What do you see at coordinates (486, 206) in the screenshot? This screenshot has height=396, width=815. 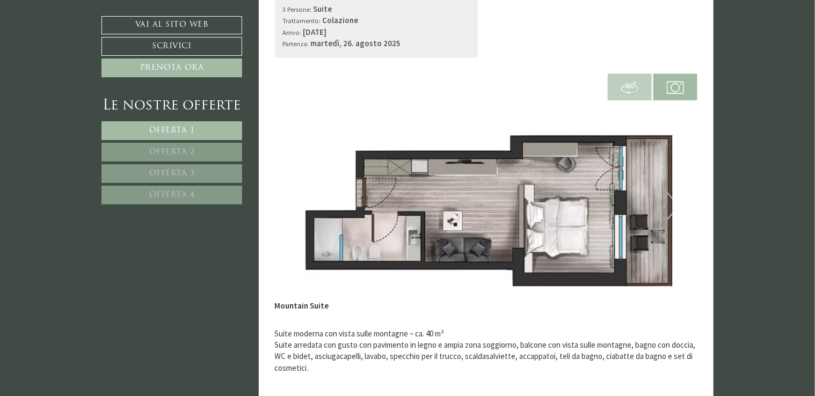 I see `img: image` at bounding box center [486, 206].